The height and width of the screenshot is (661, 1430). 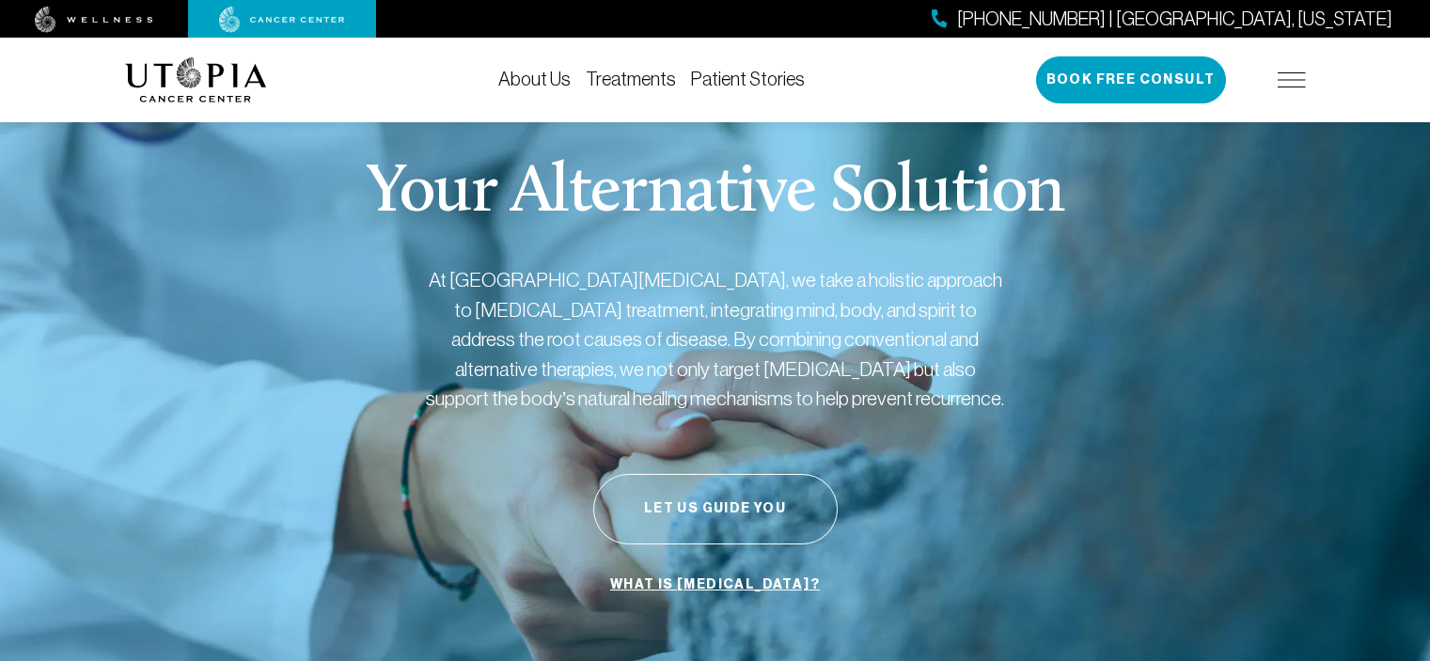 I want to click on a: Treatments, so click(x=631, y=79).